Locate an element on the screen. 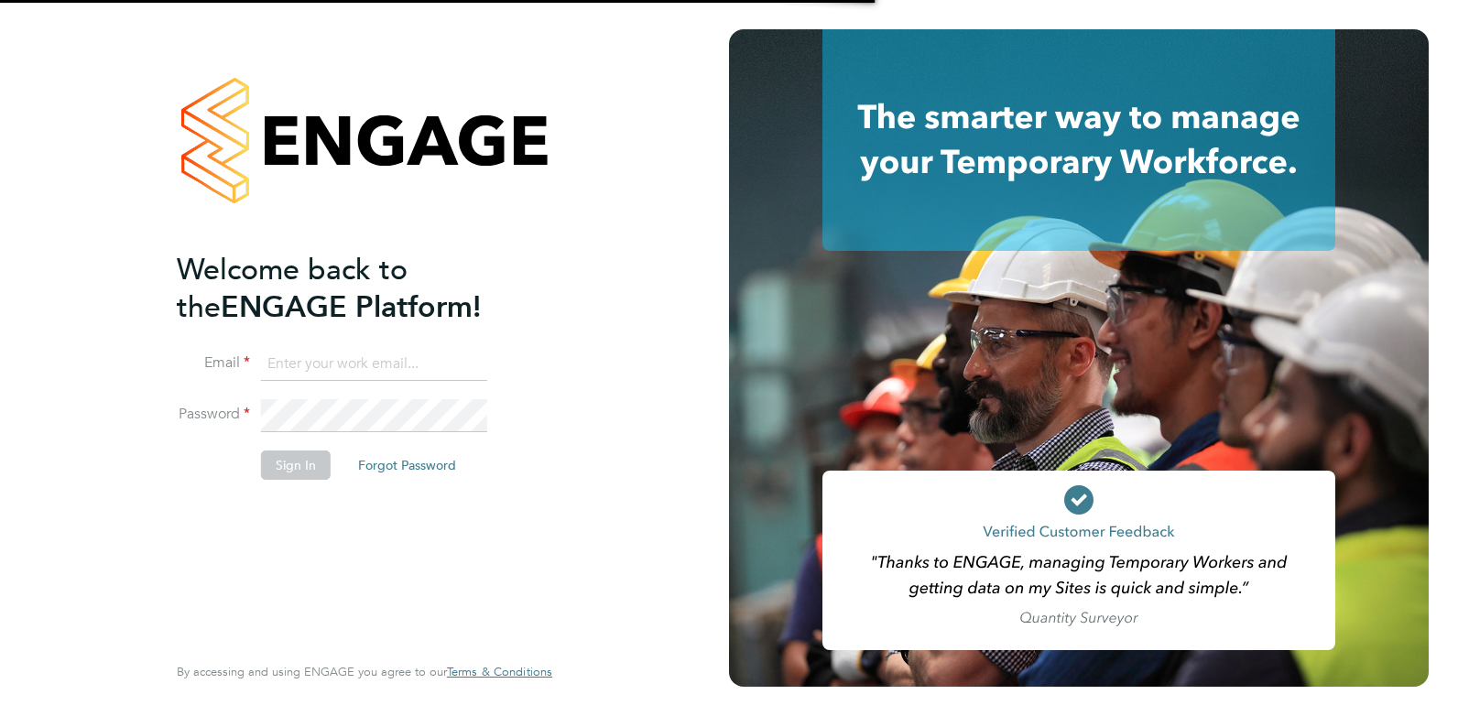 The width and height of the screenshot is (1458, 716). input: Enter your work email... is located at coordinates (374, 364).